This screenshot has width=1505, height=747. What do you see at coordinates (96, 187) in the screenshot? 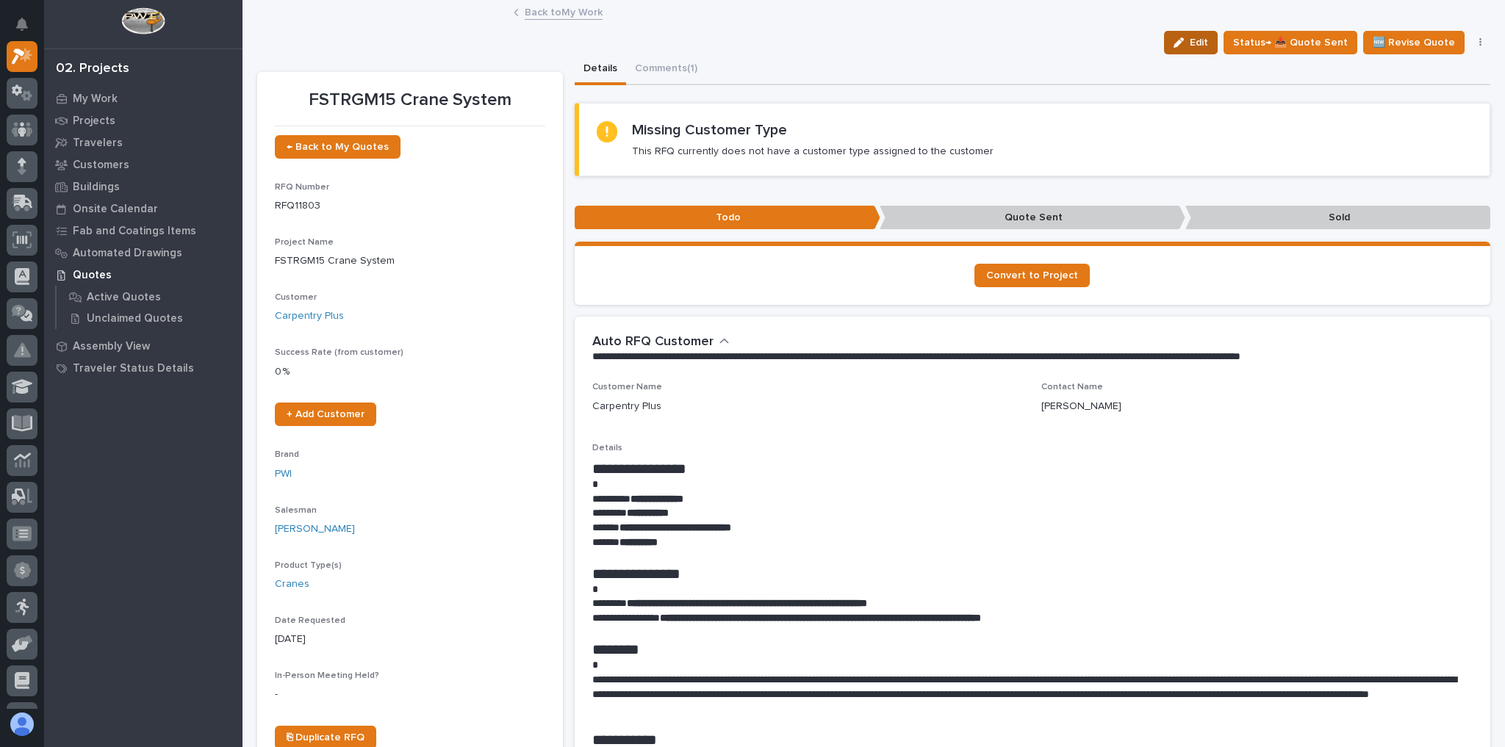
I see `p: Buildings` at bounding box center [96, 187].